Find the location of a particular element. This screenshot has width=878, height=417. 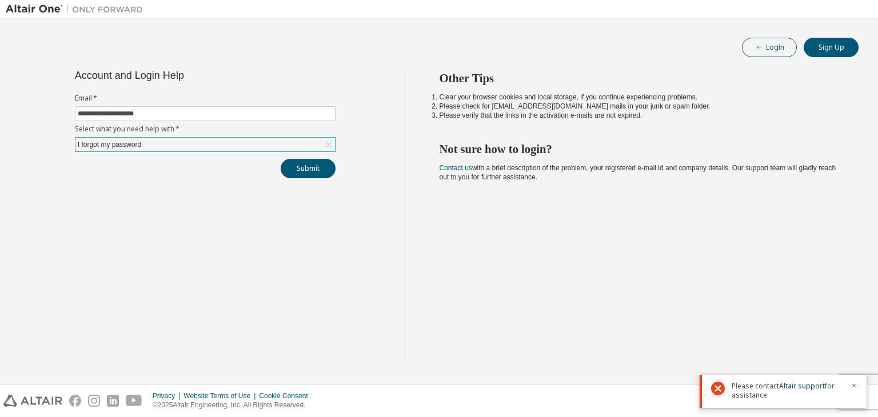

a: Altair support is located at coordinates (802, 386).